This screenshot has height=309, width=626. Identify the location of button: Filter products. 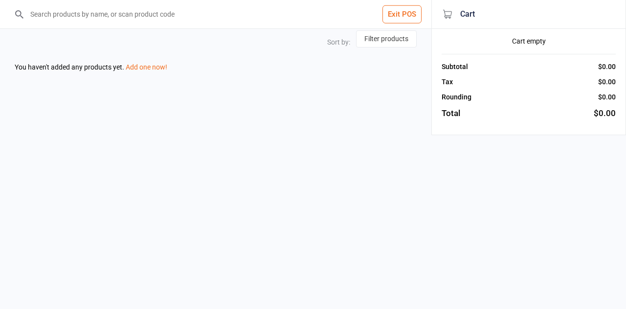
(386, 39).